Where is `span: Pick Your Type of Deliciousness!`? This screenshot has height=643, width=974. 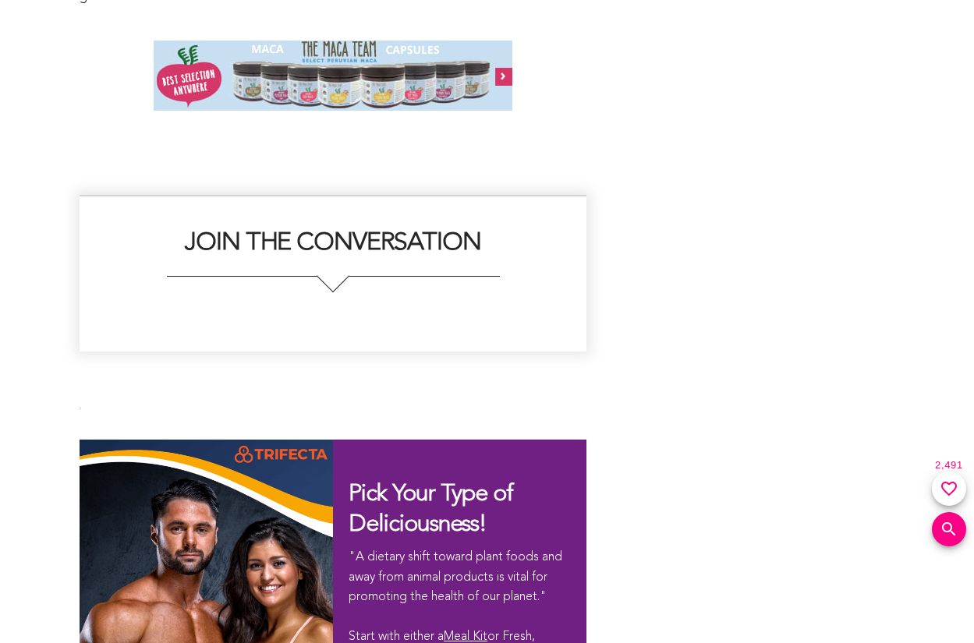 span: Pick Your Type of Deliciousness! is located at coordinates (430, 509).